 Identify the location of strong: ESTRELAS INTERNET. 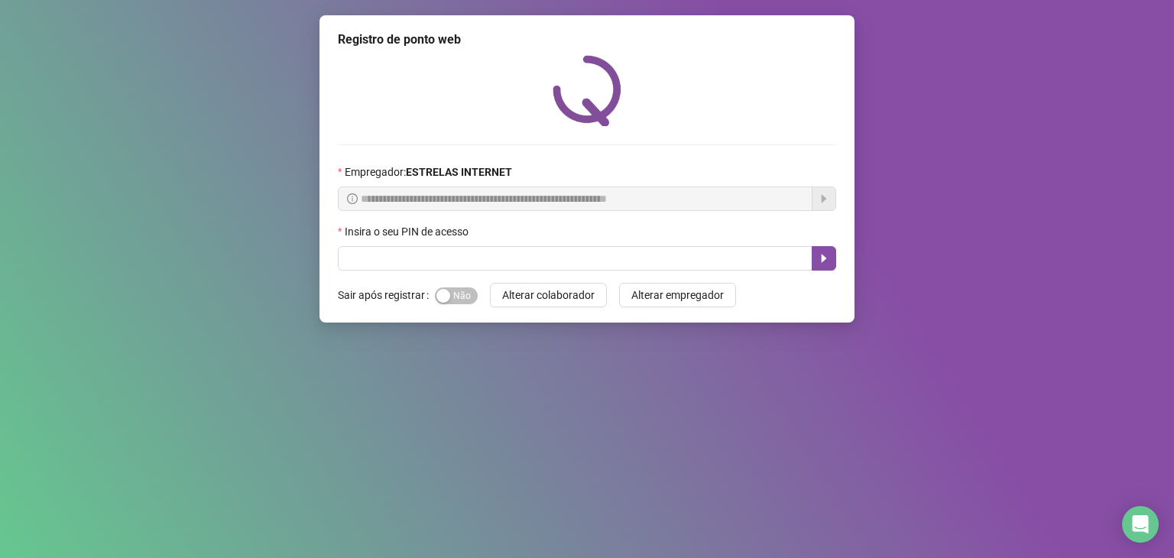
(458, 172).